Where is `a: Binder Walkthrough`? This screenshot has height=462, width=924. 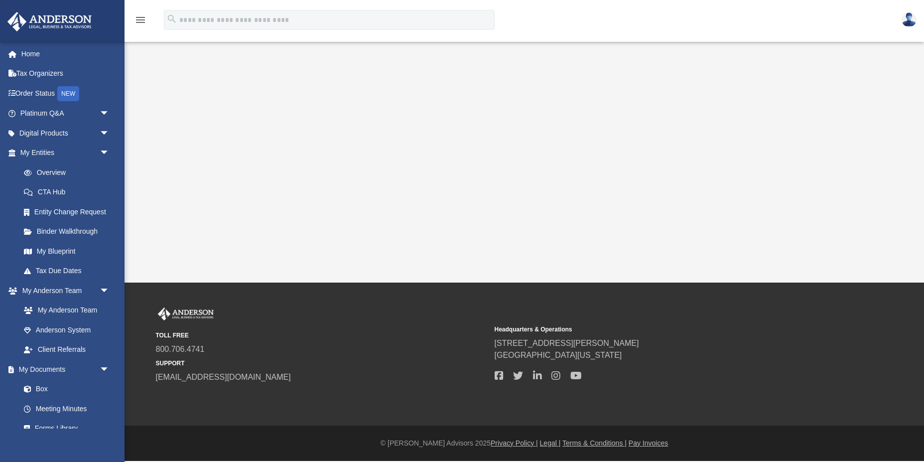
a: Binder Walkthrough is located at coordinates (69, 232).